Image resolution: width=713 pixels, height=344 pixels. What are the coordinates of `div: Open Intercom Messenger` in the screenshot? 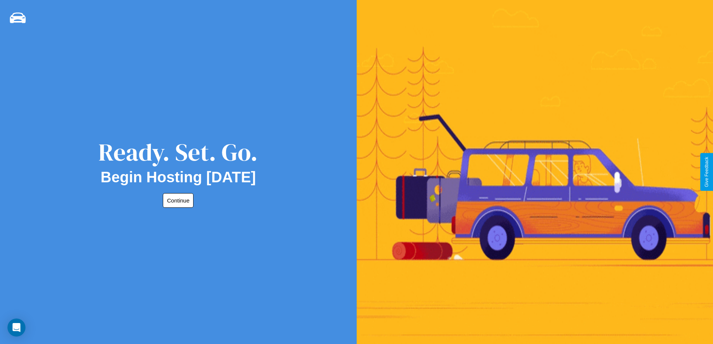 It's located at (16, 328).